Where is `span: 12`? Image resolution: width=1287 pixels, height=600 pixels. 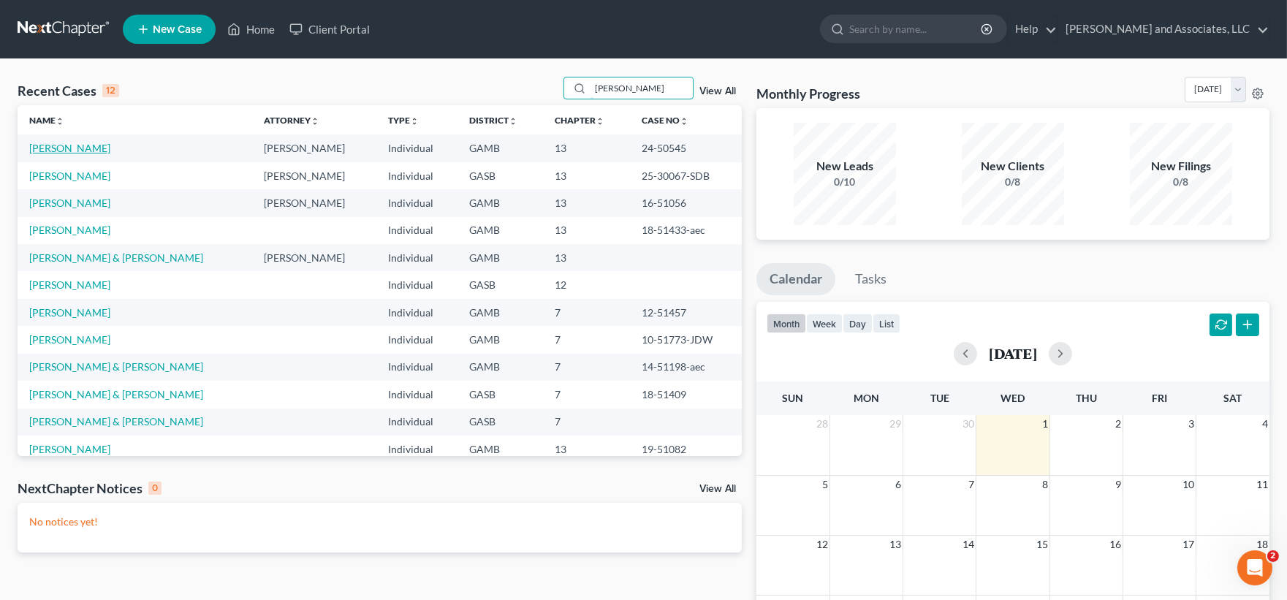
span: 12 is located at coordinates (822, 544).